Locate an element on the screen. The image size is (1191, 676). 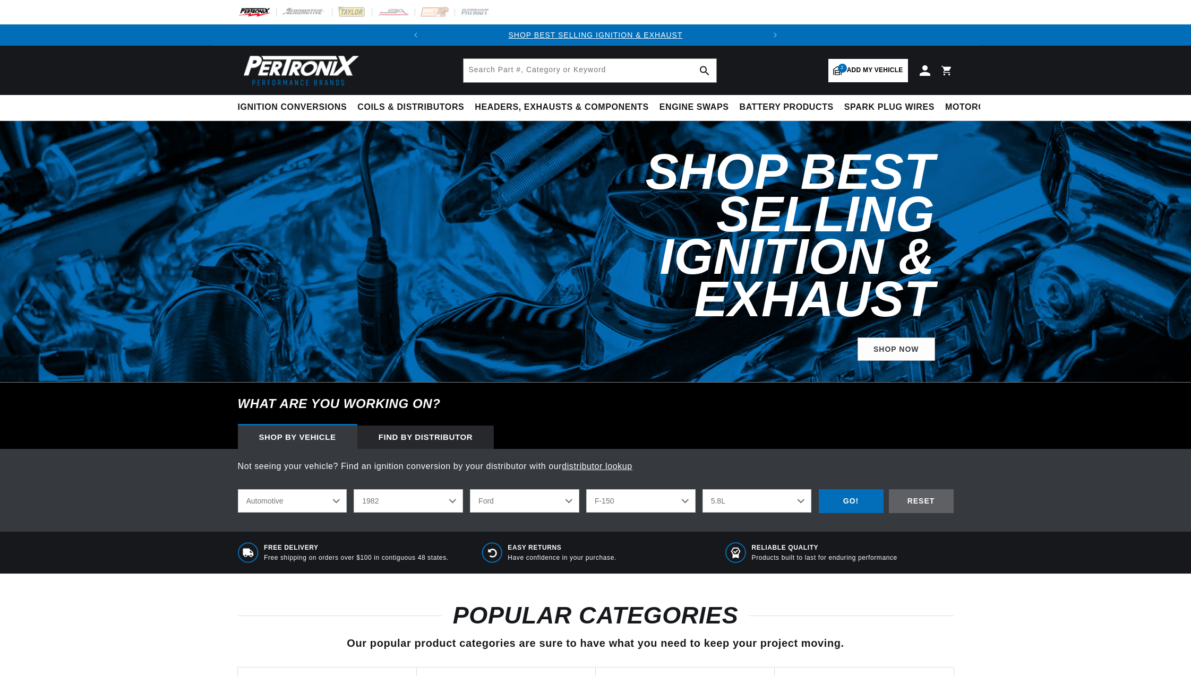
span: Coils & Distributors is located at coordinates (410, 107).